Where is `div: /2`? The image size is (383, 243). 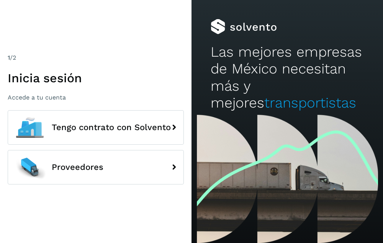 div: /2 is located at coordinates (96, 58).